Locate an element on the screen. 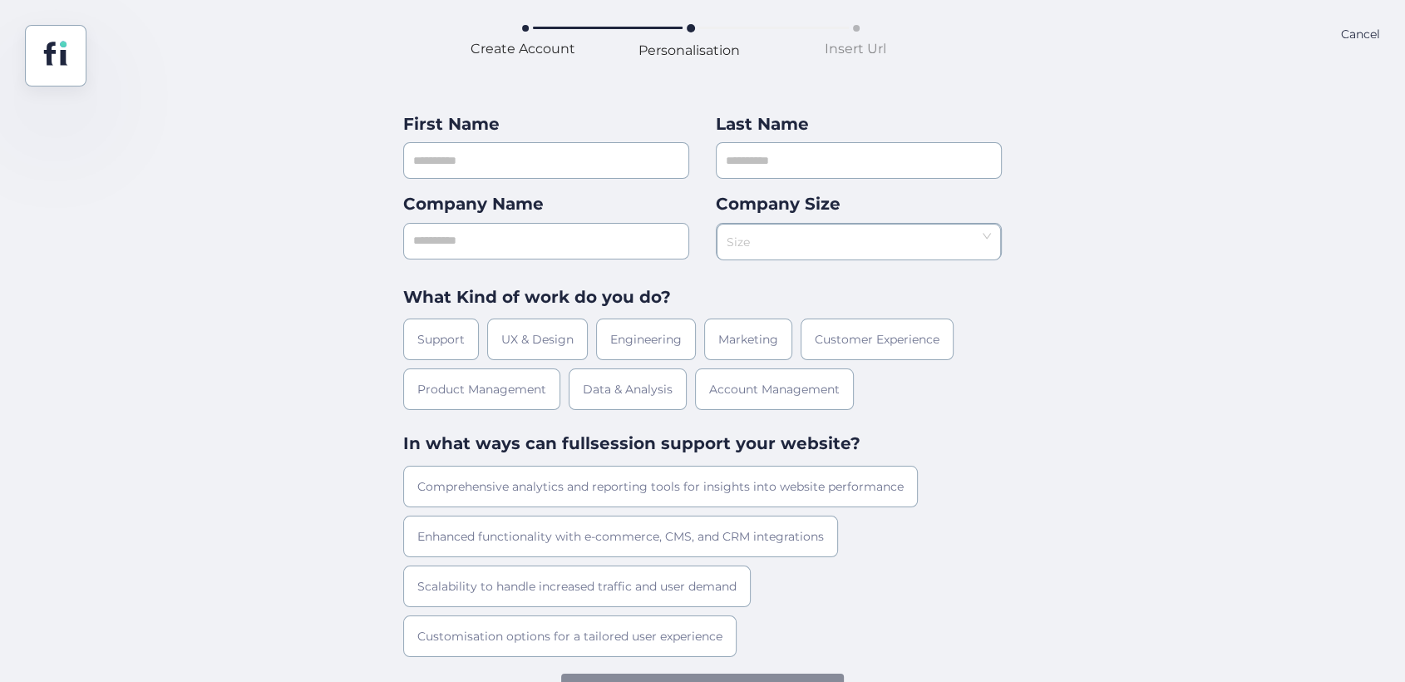 Image resolution: width=1405 pixels, height=682 pixels. div: Company Size is located at coordinates (859, 204).